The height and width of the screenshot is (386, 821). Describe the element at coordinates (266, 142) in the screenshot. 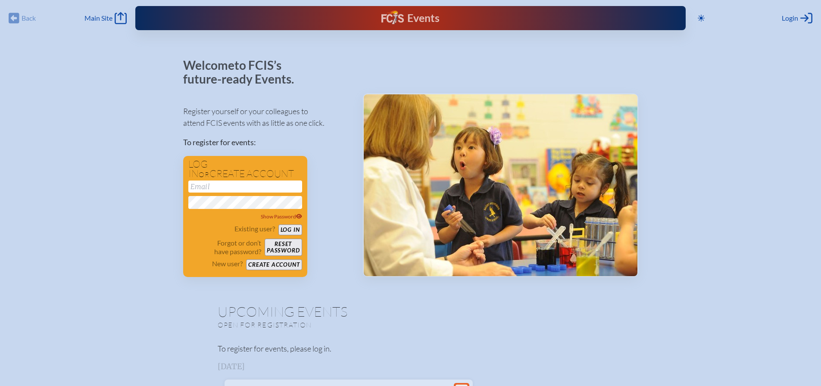

I see `p: To register for events:` at that location.